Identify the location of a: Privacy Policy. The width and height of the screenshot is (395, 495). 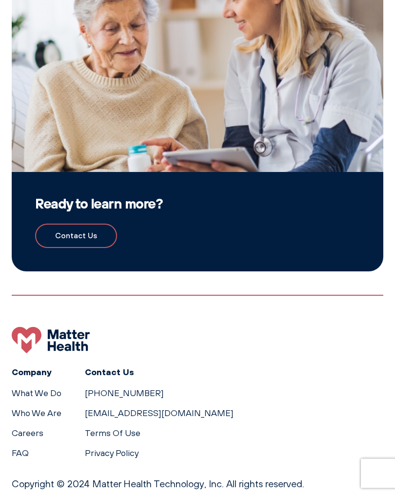
(112, 453).